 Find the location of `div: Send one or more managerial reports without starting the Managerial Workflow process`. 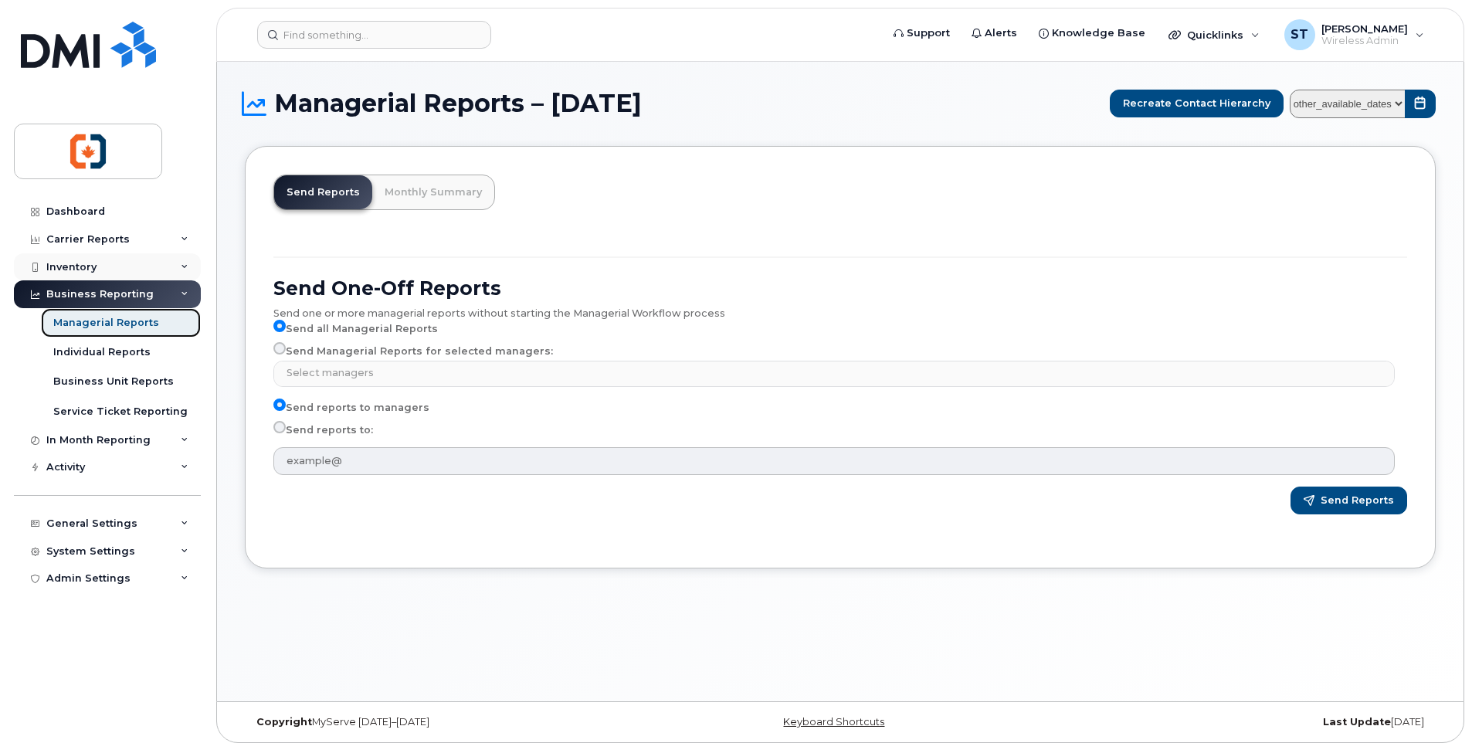

div: Send one or more managerial reports without starting the Managerial Workflow process is located at coordinates (840, 310).